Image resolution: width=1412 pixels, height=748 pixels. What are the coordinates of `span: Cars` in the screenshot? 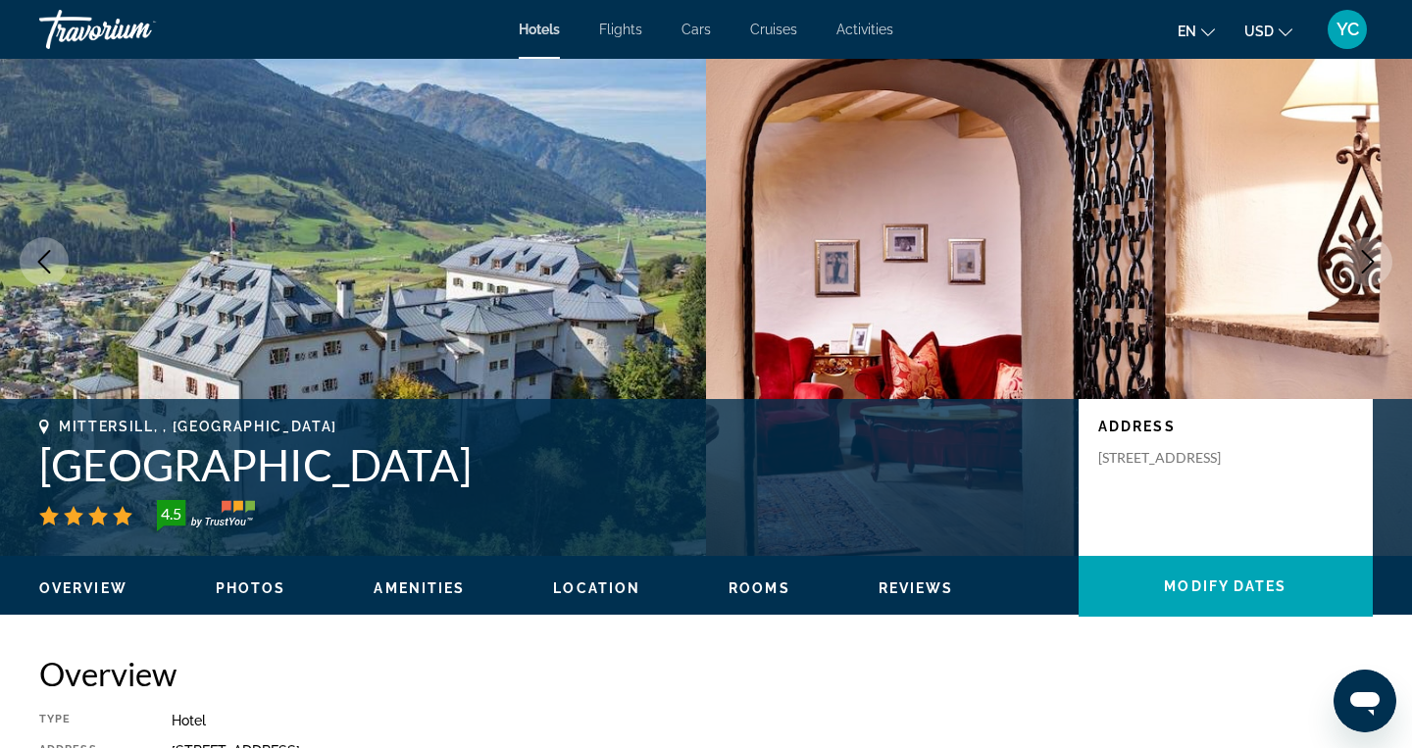 It's located at (696, 29).